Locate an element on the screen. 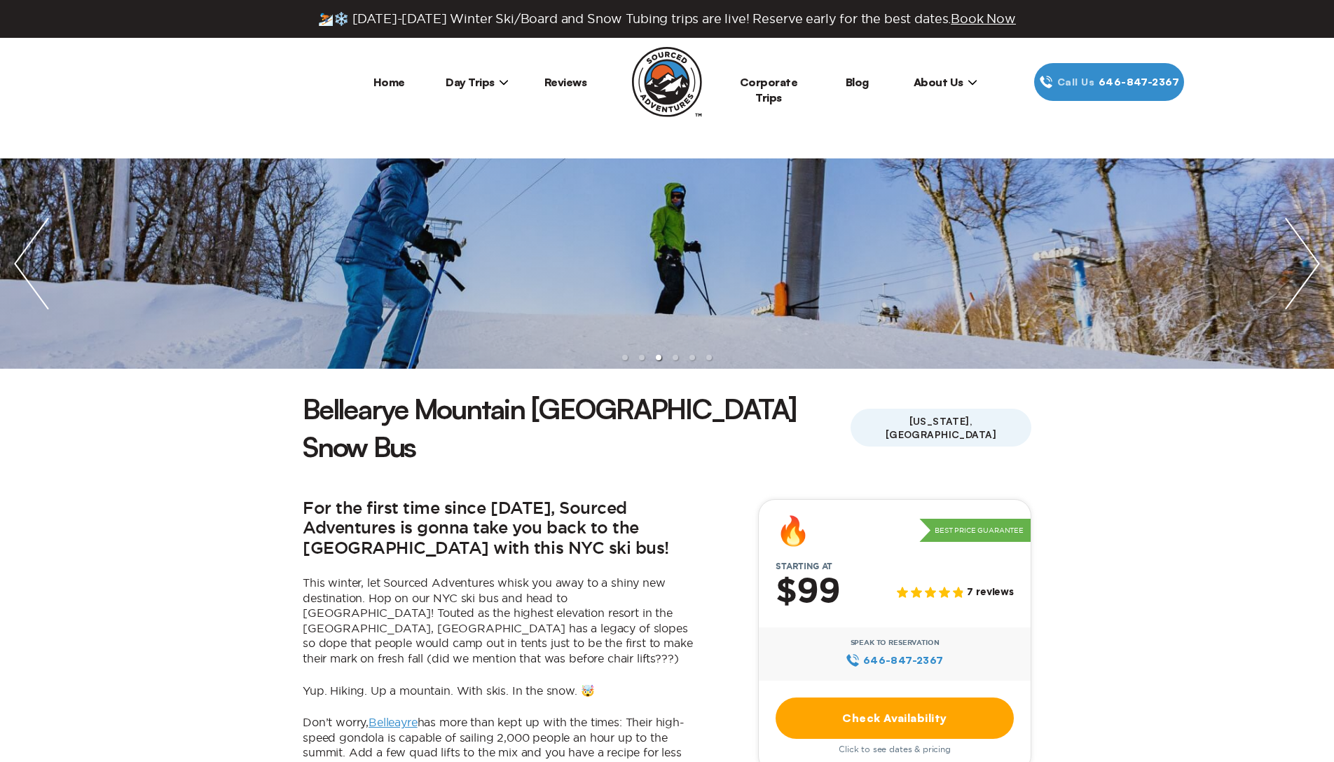 The image size is (1334, 762). li: slide item 3 is located at coordinates (659, 357).